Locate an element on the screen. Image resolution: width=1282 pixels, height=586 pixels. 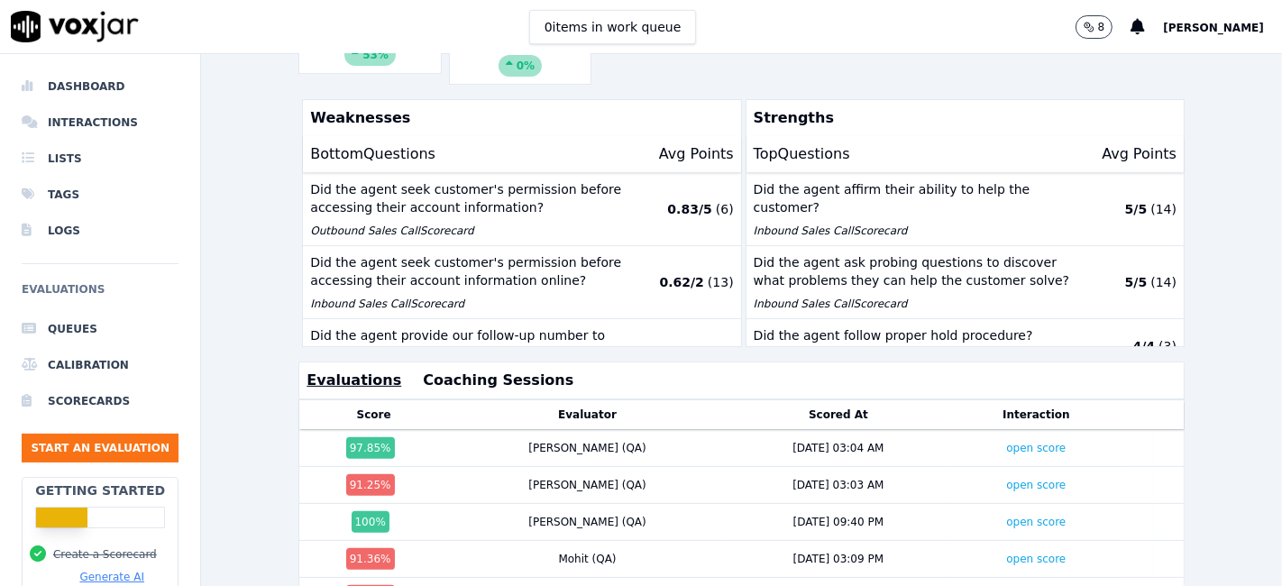
button: Did the agent affirm their ability to help the customer? Inbound Sales CallScorecard 5/5 (14) is located at coordinates (964, 209).